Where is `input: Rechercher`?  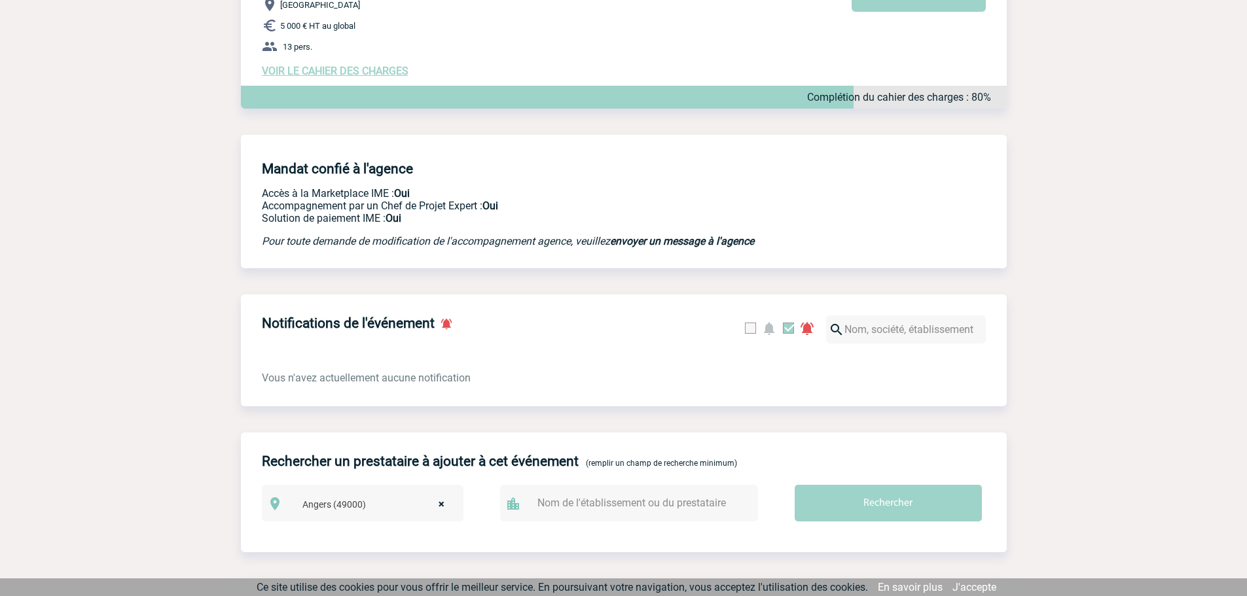
input: Rechercher is located at coordinates (888, 503).